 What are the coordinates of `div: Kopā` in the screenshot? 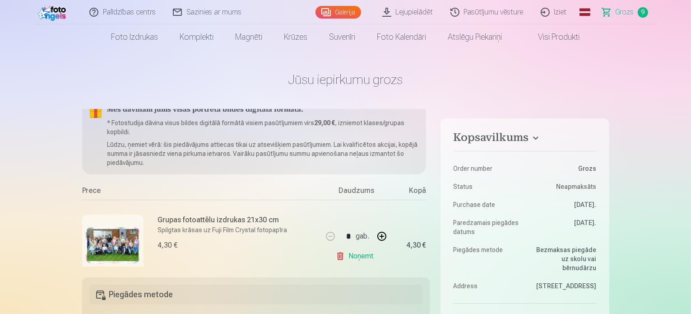 It's located at (408, 192).